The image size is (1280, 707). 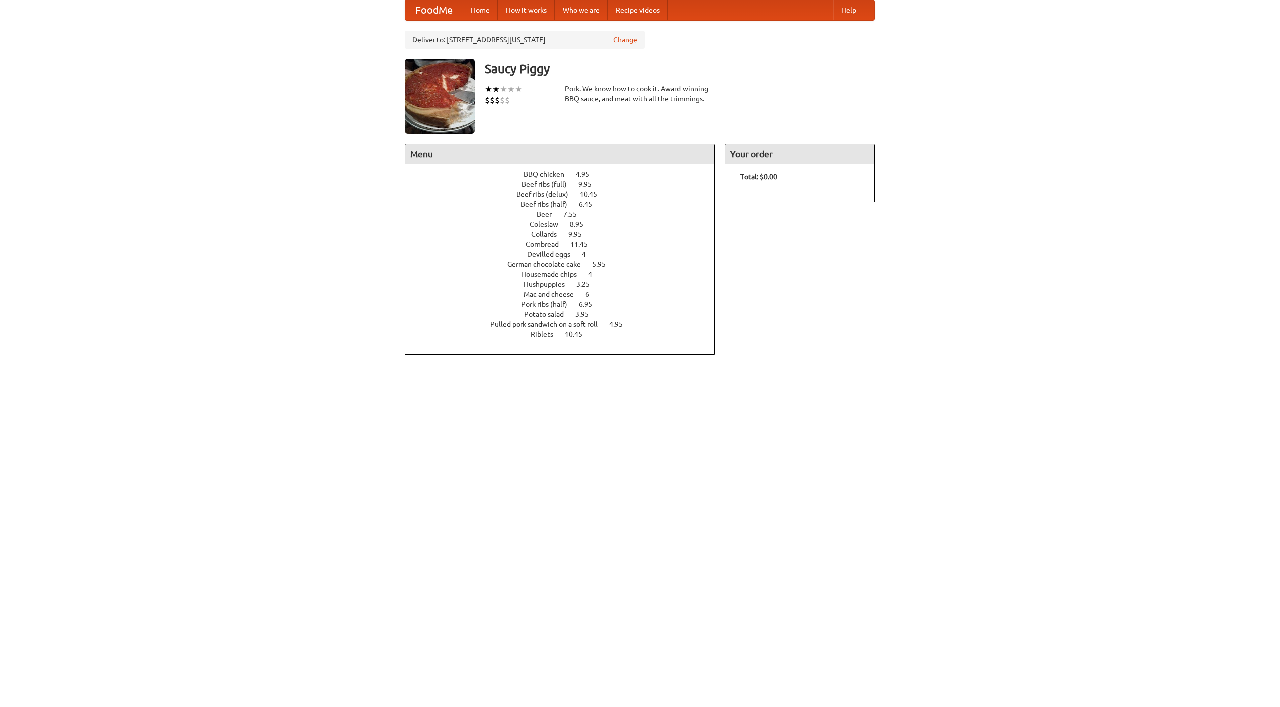 I want to click on span: Pulled pork sandwich on a soft roll, so click(x=549, y=324).